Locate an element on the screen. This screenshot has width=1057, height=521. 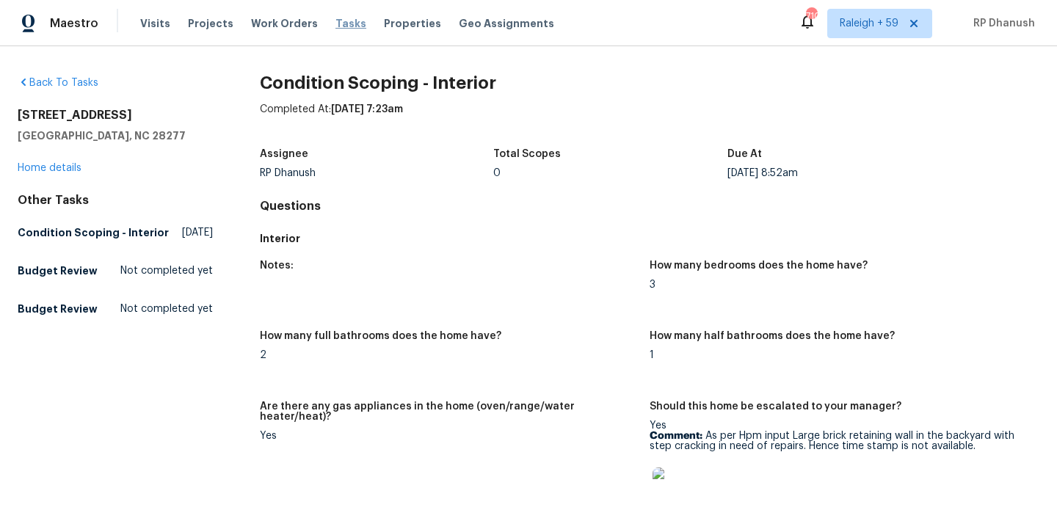
div: 2 is located at coordinates (449, 355).